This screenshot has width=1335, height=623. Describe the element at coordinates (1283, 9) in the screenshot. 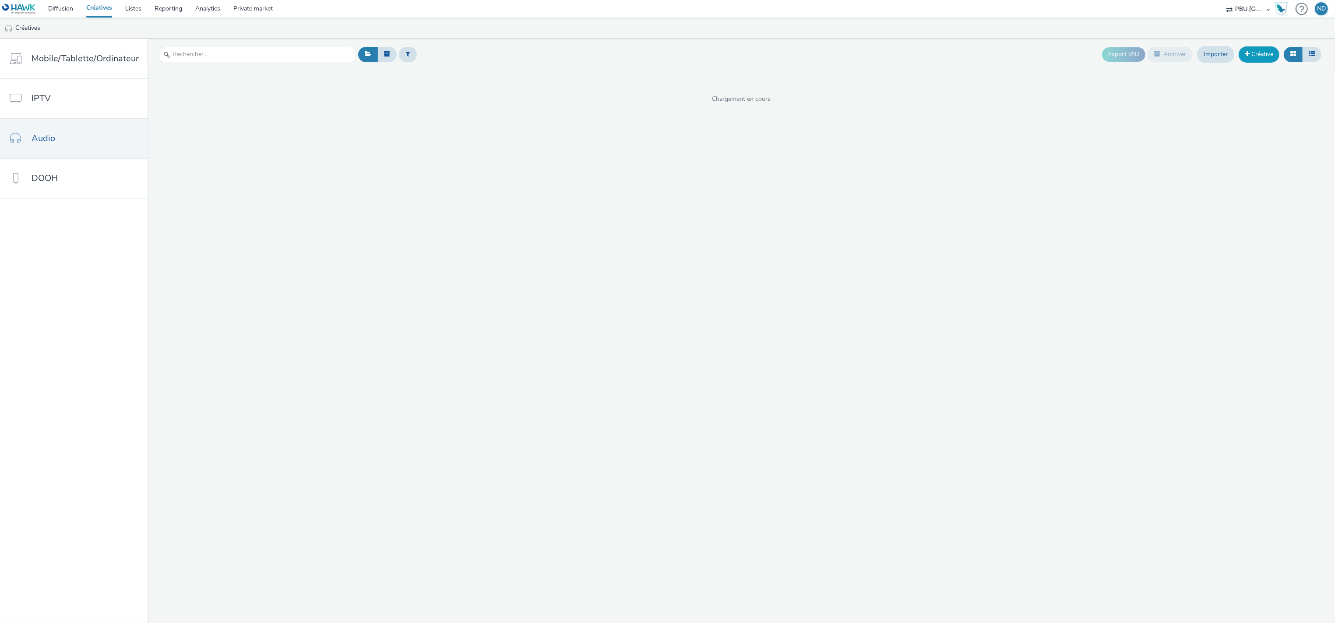

I see `a: Hawk Academy` at that location.